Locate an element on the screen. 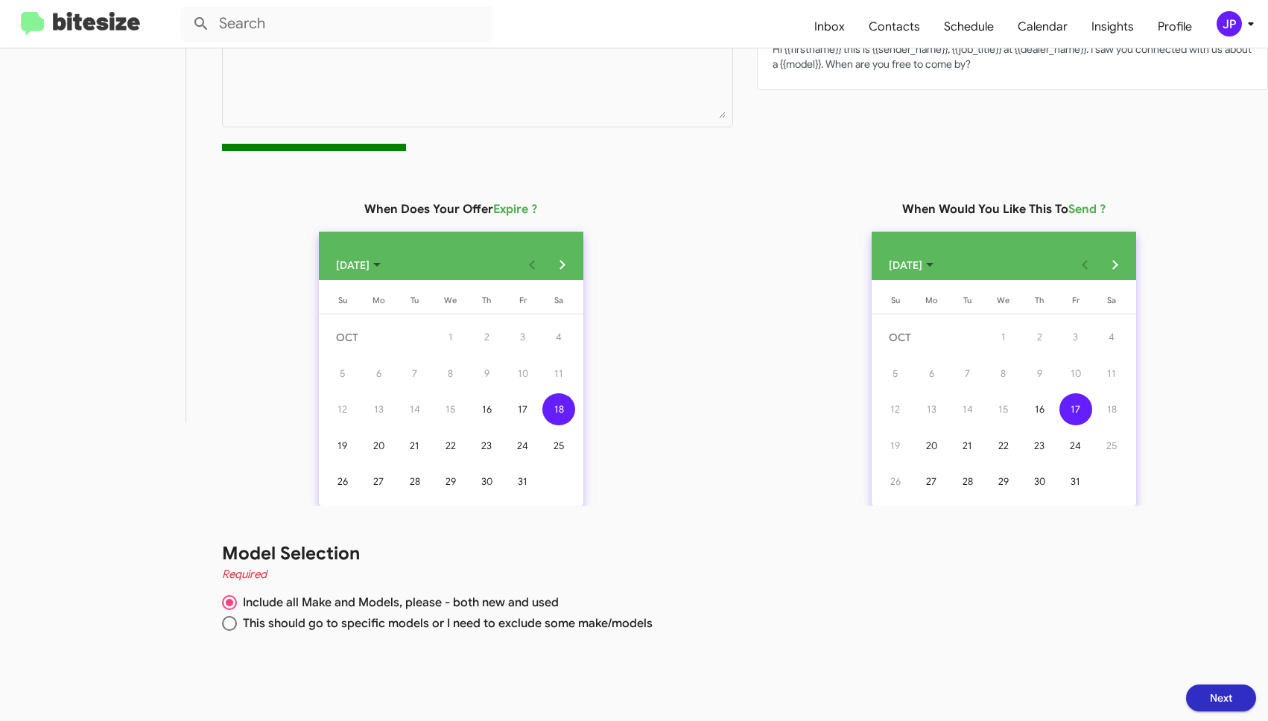  div: 8 is located at coordinates (1004, 374).